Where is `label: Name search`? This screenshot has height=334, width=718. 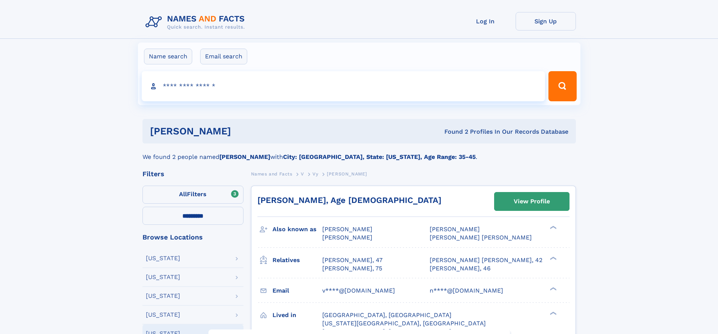
label: Name search is located at coordinates (168, 57).